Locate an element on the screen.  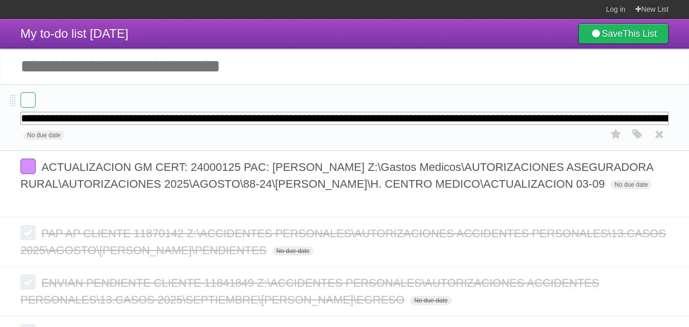
b: This List is located at coordinates (639, 34).